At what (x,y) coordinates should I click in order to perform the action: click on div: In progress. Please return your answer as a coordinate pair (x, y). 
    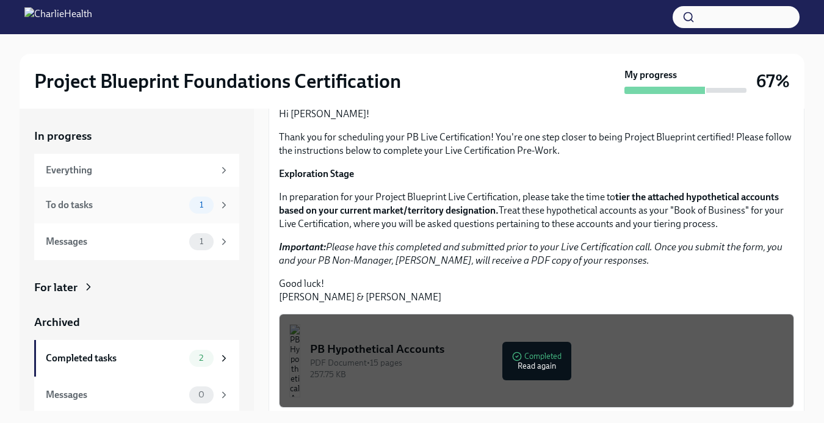
    Looking at the image, I should click on (137, 136).